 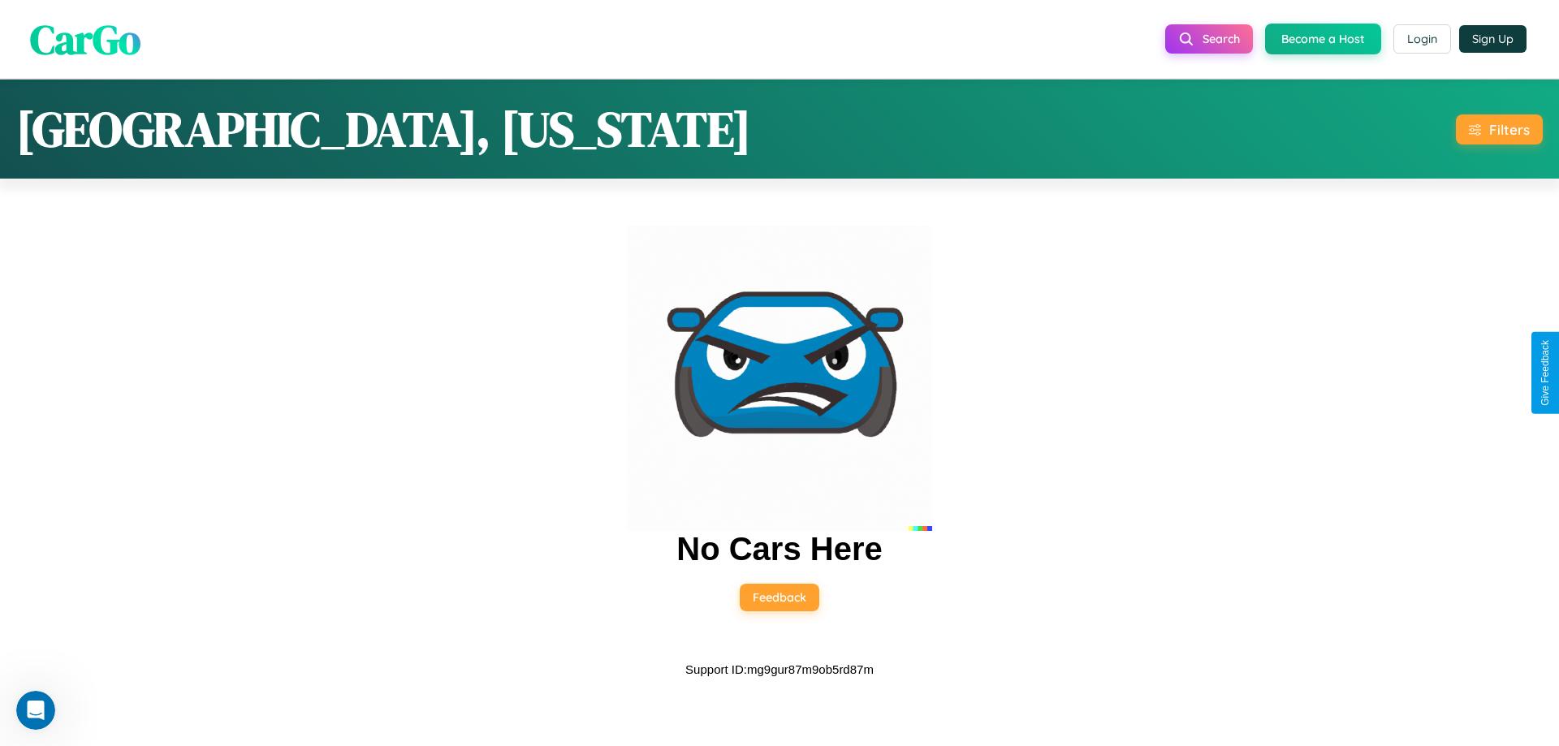 I want to click on div: Give Feedback, so click(x=1545, y=373).